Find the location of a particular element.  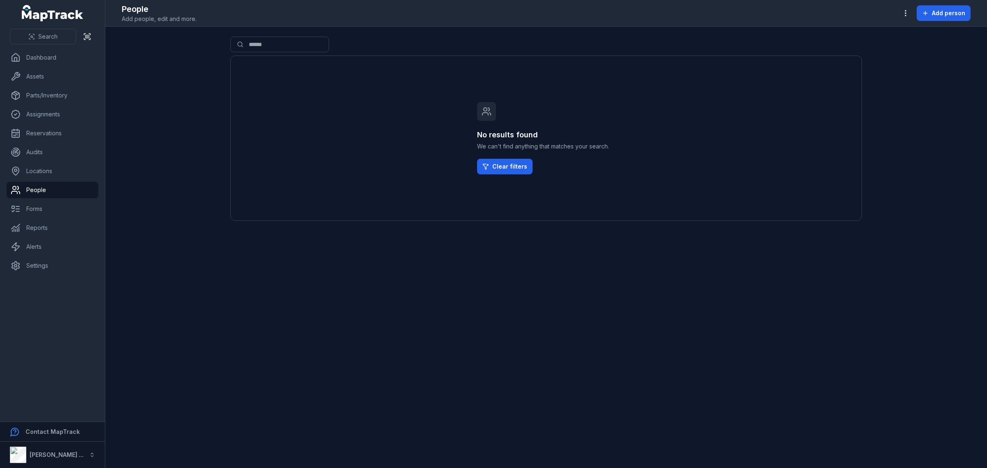

a: Clear filters is located at coordinates (505, 167).